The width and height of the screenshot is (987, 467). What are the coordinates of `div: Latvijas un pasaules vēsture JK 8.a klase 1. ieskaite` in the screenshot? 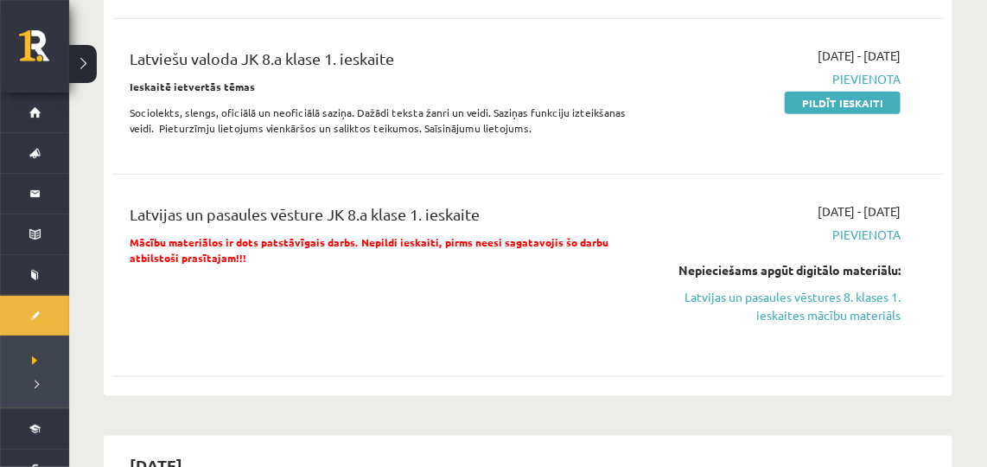 It's located at (382, 218).